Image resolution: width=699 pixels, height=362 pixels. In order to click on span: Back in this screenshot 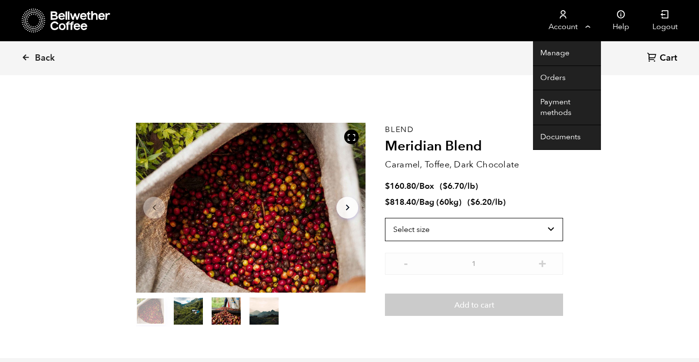, I will do `click(45, 58)`.